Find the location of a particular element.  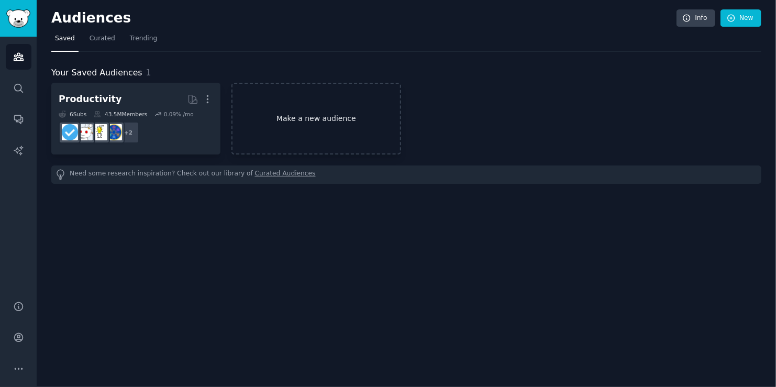

h2: Audiences is located at coordinates (364, 18).